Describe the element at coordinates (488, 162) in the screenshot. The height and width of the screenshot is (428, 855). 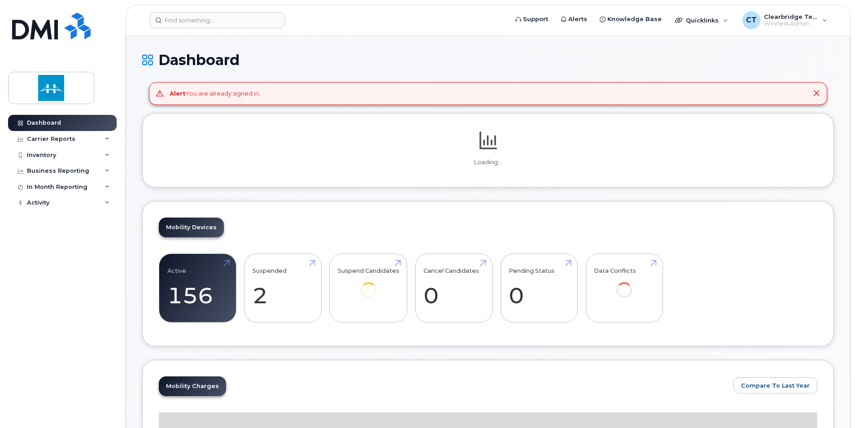
I see `p: Loading...` at that location.